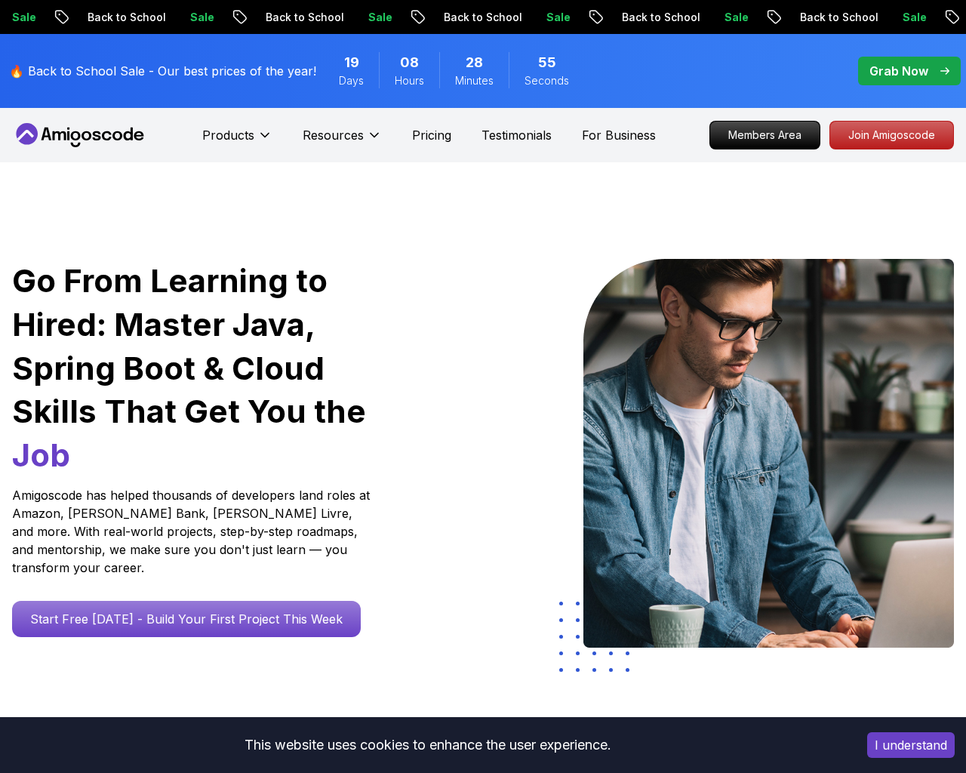 This screenshot has height=773, width=966. I want to click on a: For Business, so click(619, 135).